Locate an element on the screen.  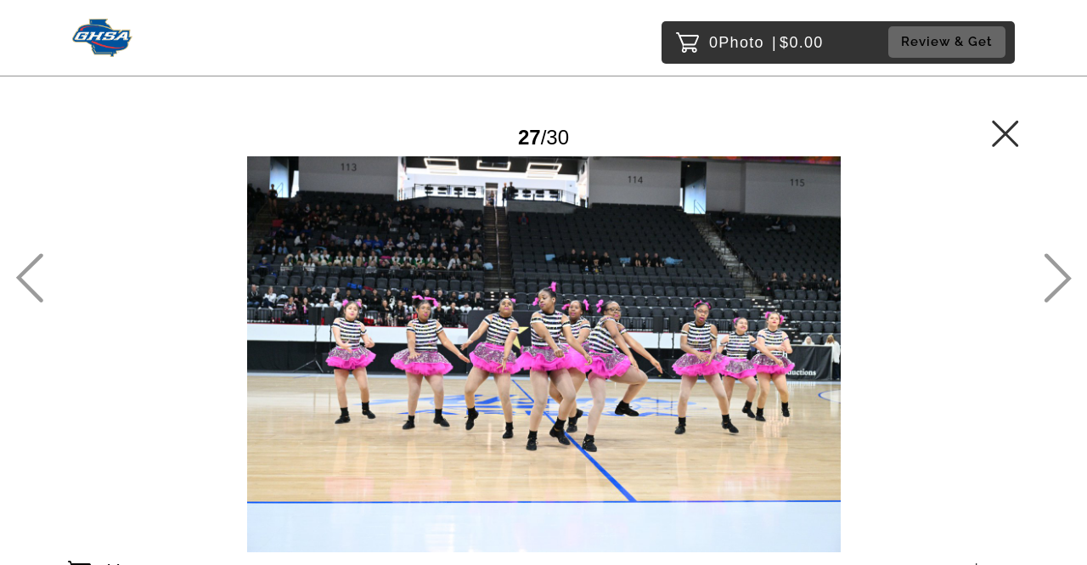
img: Snapphound Logo is located at coordinates (102, 37).